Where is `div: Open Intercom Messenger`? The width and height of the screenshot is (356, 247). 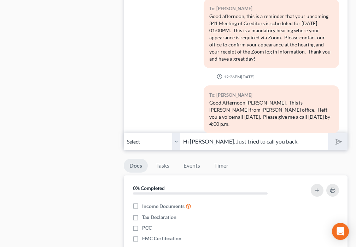
div: Open Intercom Messenger is located at coordinates (341, 231).